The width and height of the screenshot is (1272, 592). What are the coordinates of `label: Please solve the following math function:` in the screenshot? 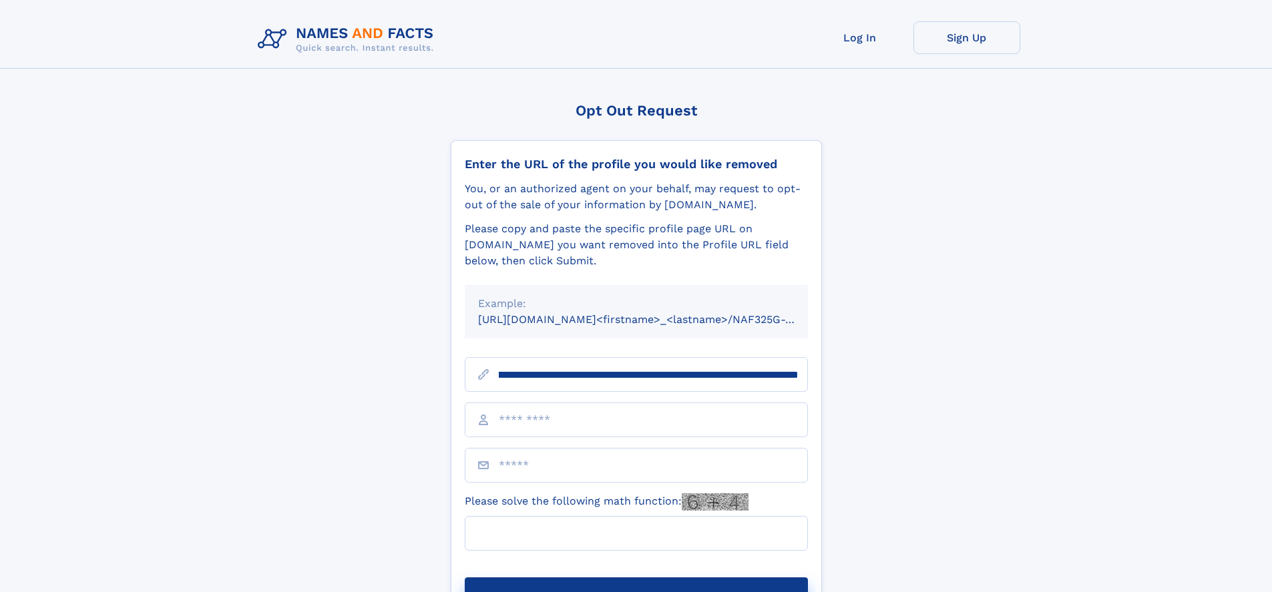 It's located at (606, 502).